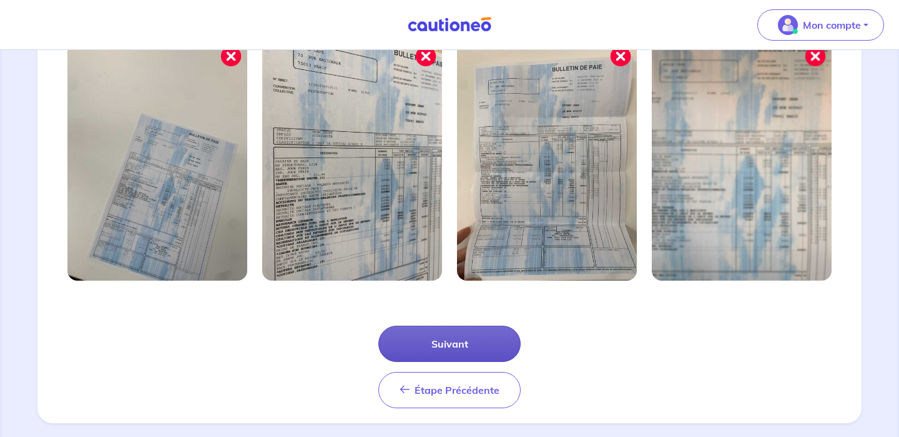  What do you see at coordinates (450, 390) in the screenshot?
I see `button: Étape Précédente` at bounding box center [450, 390].